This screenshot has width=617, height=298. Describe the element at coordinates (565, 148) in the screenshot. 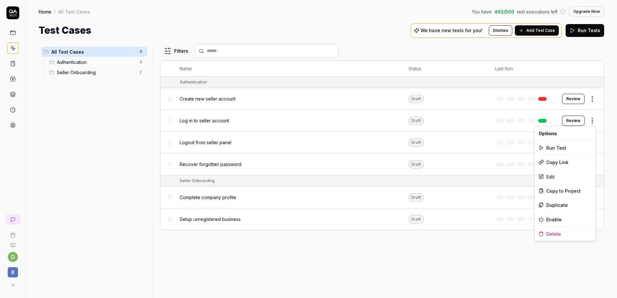

I see `div: Run Test` at that location.